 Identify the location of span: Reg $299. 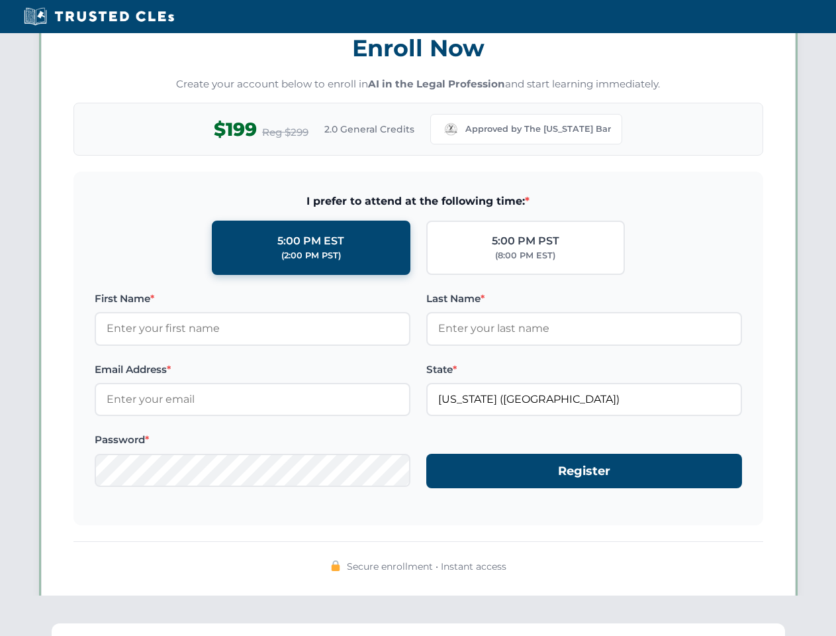
(285, 132).